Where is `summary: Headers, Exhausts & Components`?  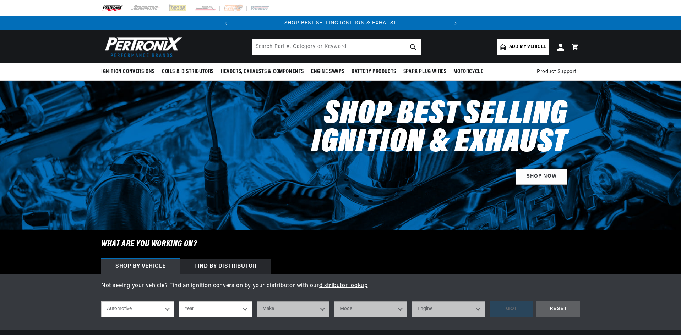 summary: Headers, Exhausts & Components is located at coordinates (262, 72).